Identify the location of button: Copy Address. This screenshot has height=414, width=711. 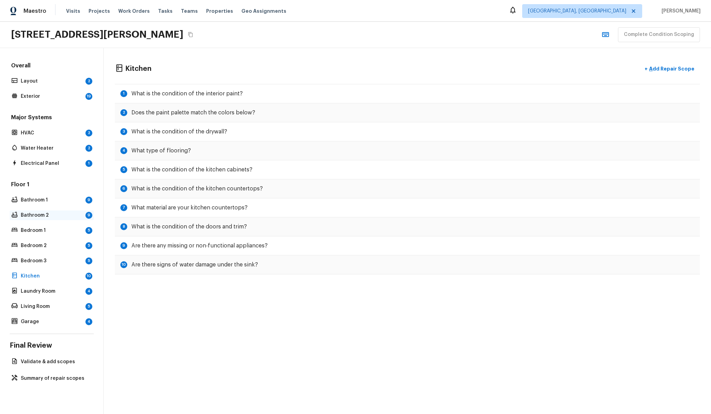
(190, 35).